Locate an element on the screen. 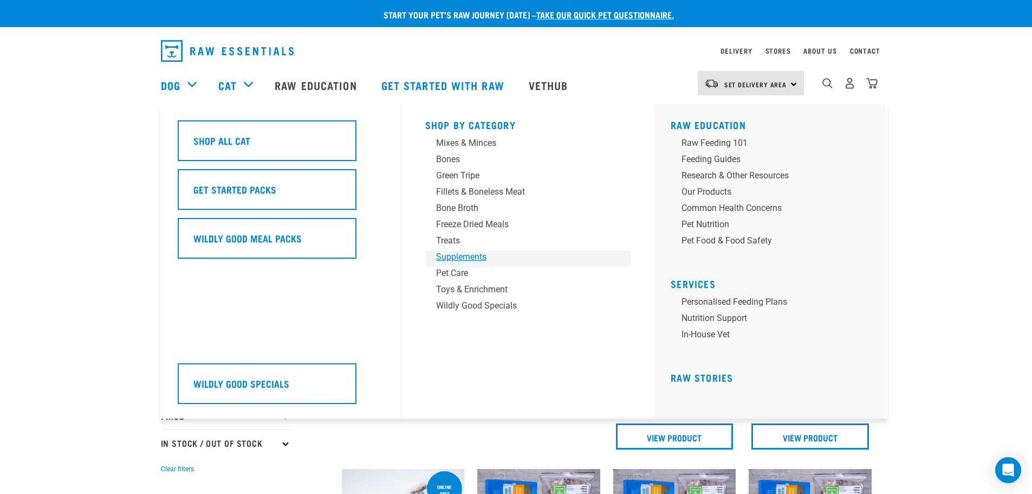 The image size is (1032, 494). a: Raw Feeding 101 is located at coordinates (774, 145).